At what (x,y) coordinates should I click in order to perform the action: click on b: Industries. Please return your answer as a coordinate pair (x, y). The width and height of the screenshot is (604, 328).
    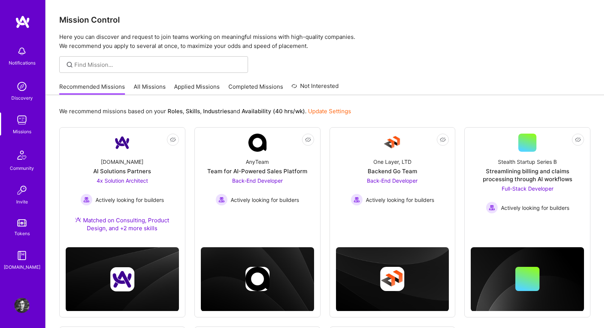
    Looking at the image, I should click on (217, 111).